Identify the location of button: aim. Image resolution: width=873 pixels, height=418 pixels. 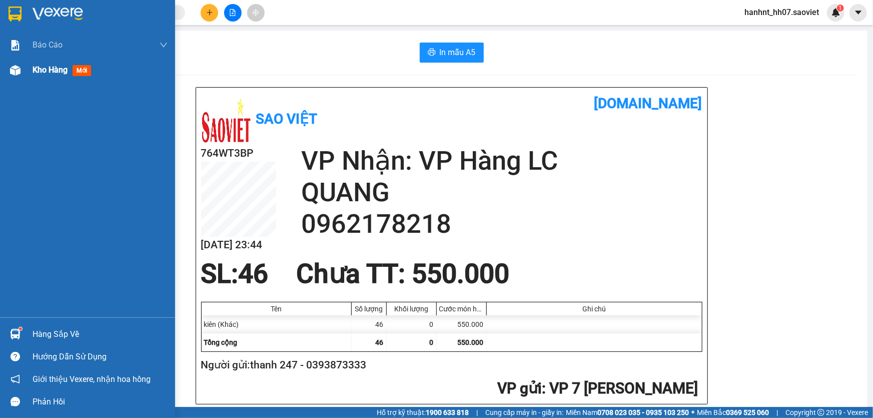
(256, 13).